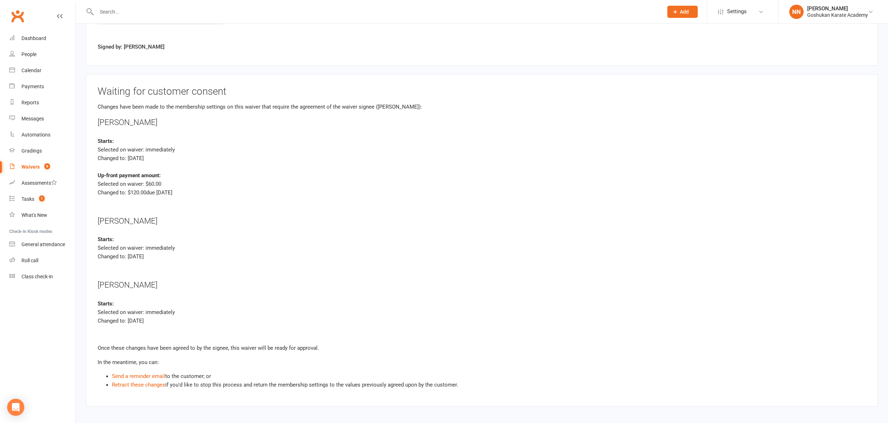  Describe the element at coordinates (138, 385) in the screenshot. I see `a: Retract these changes` at that location.